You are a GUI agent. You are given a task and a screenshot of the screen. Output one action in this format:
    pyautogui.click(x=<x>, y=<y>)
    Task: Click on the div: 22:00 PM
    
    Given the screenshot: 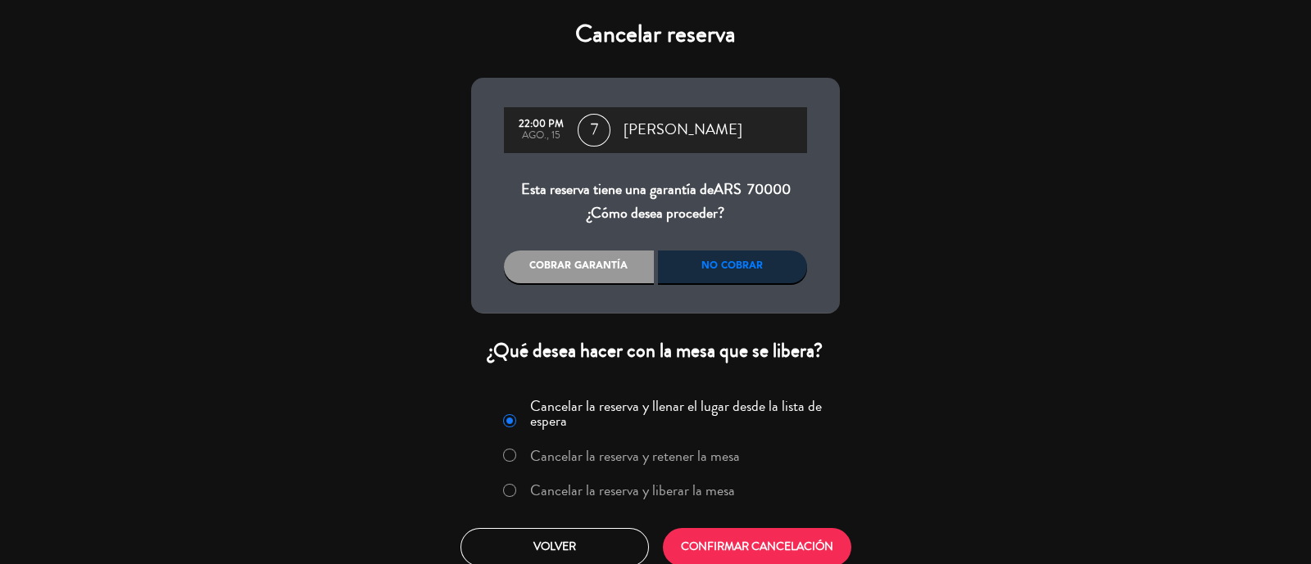 What is the action you would take?
    pyautogui.click(x=541, y=125)
    